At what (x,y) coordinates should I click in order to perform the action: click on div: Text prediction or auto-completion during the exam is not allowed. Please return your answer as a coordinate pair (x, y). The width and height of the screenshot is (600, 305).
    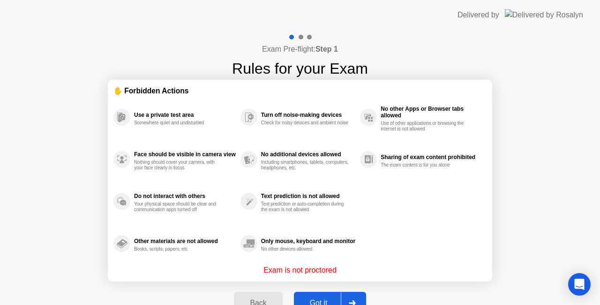
    Looking at the image, I should click on (305, 207).